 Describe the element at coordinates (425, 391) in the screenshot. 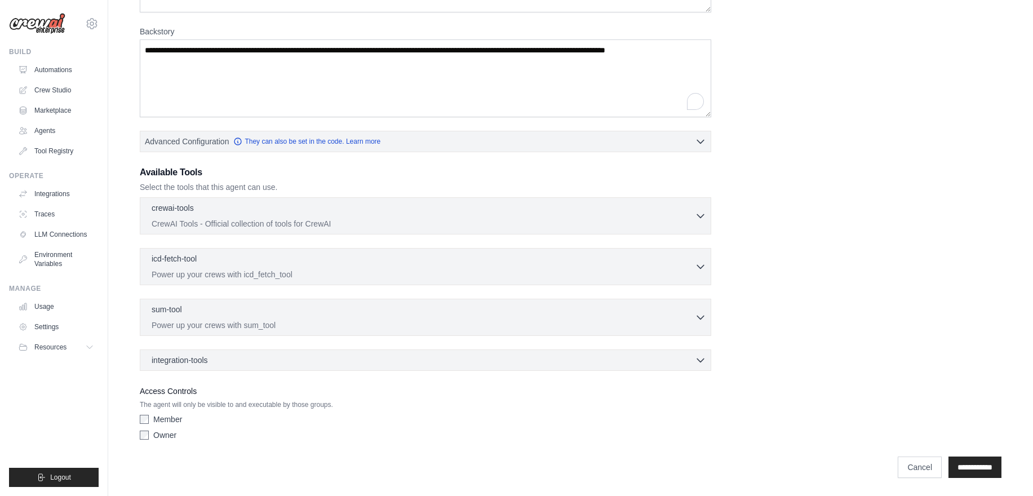

I see `label: Access Controls` at that location.